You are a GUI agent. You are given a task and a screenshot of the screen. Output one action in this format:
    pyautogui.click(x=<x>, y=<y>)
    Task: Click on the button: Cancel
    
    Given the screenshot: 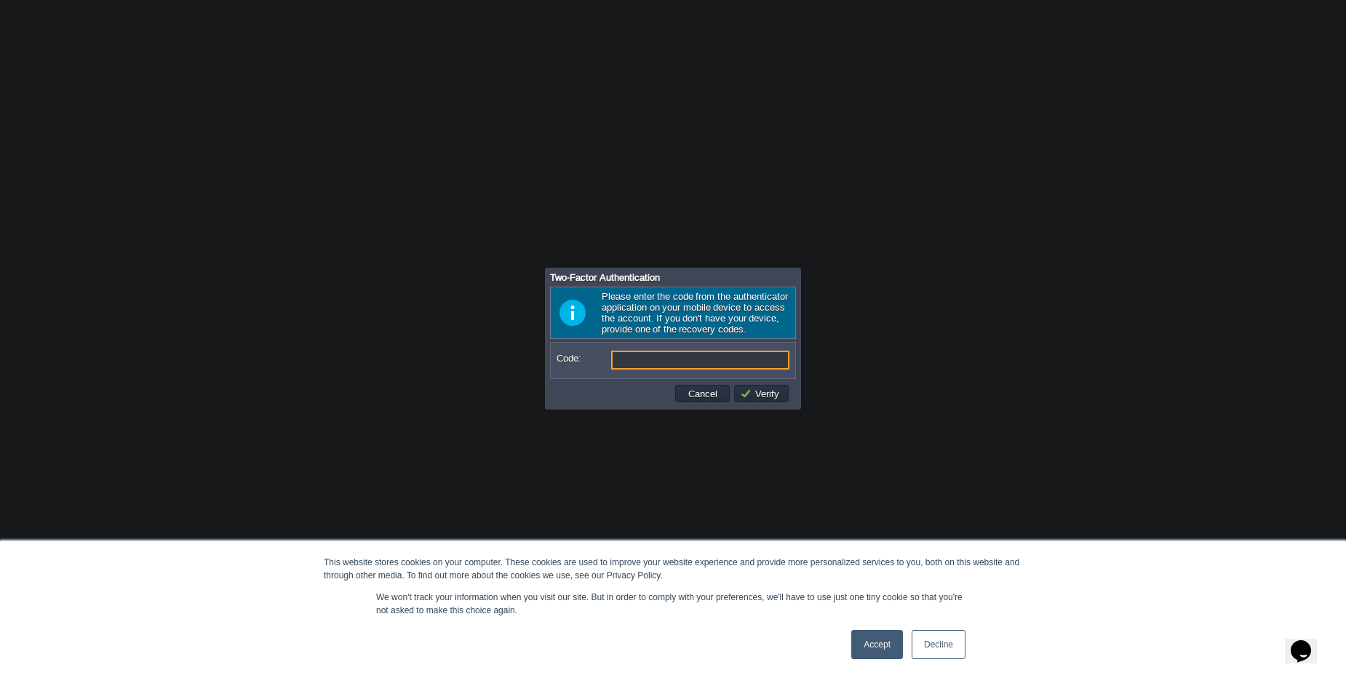 What is the action you would take?
    pyautogui.click(x=703, y=394)
    